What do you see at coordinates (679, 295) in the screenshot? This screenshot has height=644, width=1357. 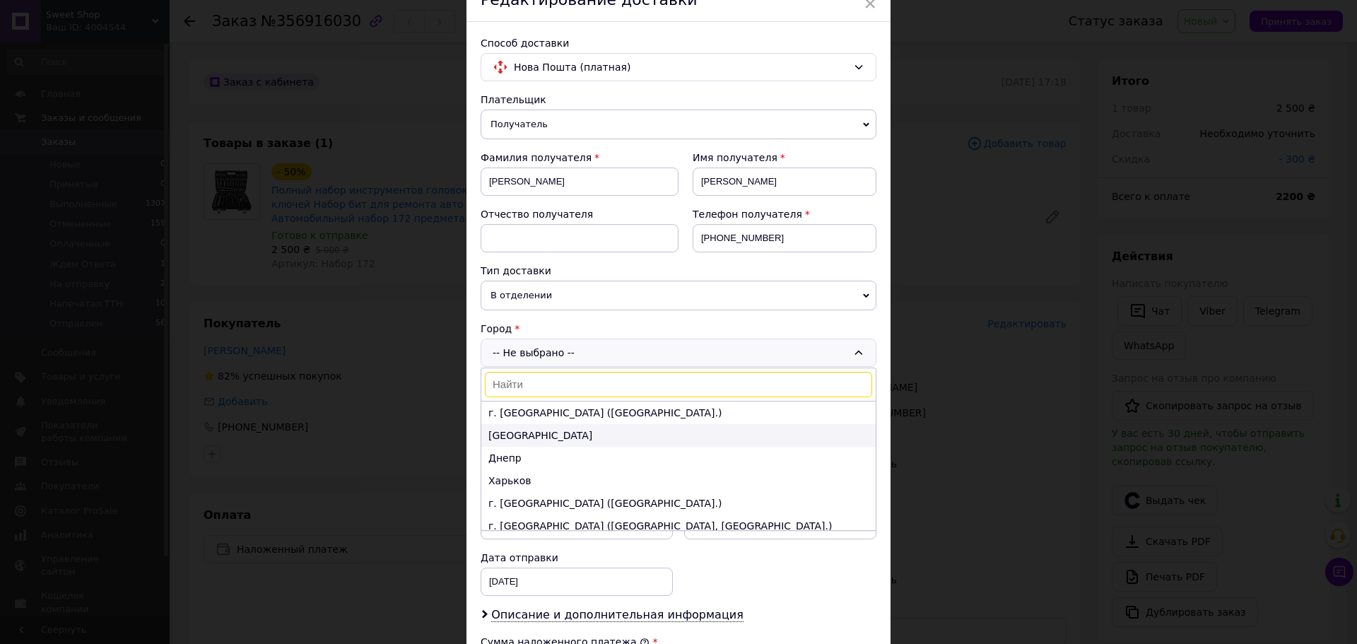 I see `span: В отделении` at bounding box center [679, 295].